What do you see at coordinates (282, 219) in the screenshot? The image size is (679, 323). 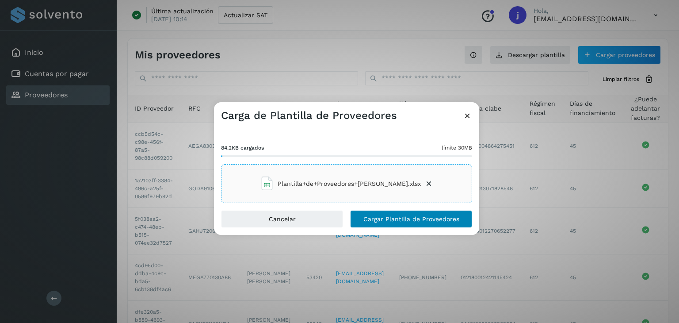 I see `button: Cancelar` at bounding box center [282, 219].